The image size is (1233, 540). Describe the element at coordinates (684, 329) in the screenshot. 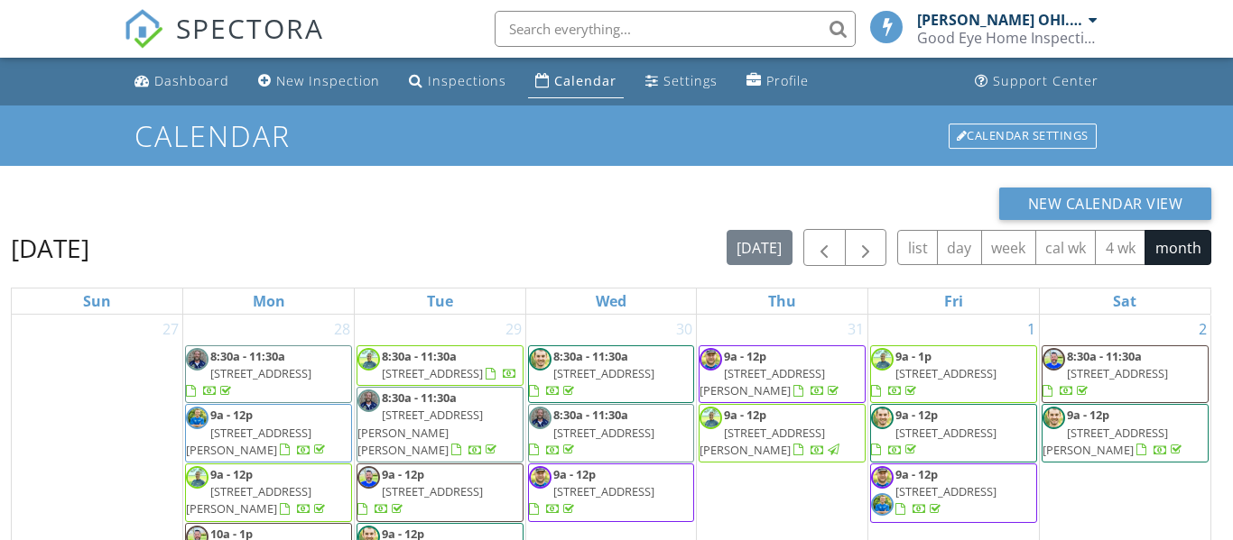

I see `a: Go to July 30, 2025` at that location.